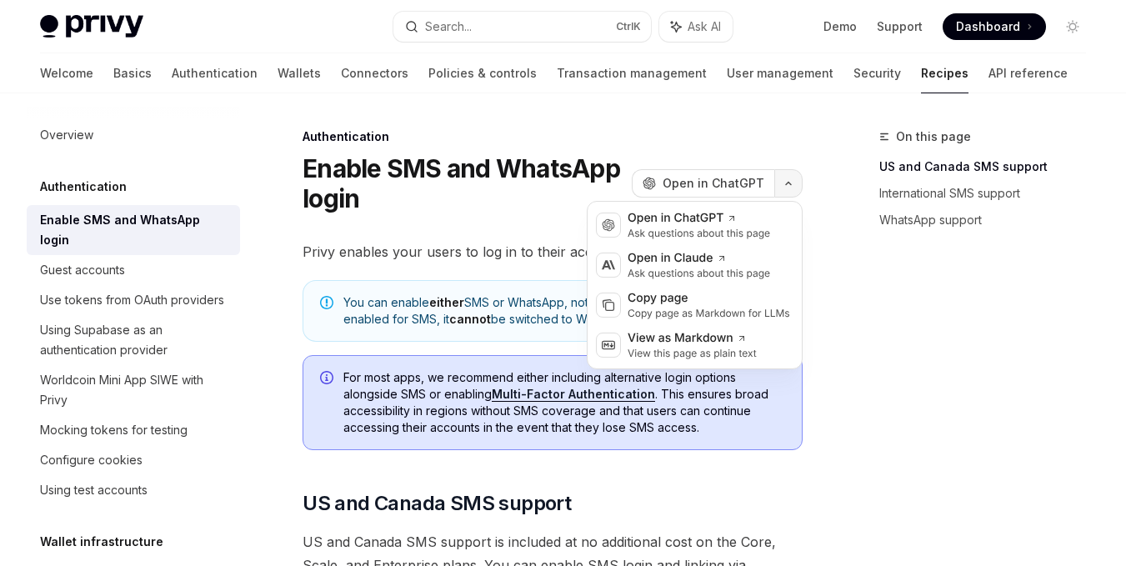  I want to click on a: Worldcoin Mini App SIWE with Privy, so click(133, 390).